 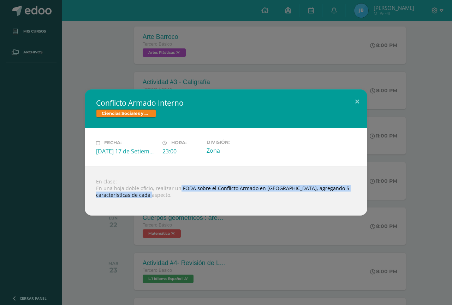 I want to click on button: Close (Esc), so click(x=357, y=101).